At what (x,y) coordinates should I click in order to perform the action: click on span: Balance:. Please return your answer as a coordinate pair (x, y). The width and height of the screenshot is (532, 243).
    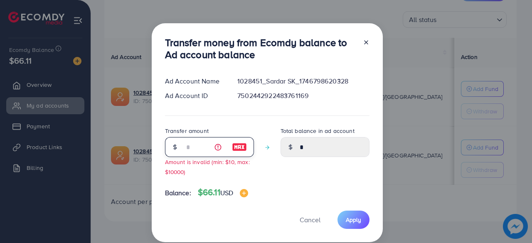
    Looking at the image, I should click on (178, 193).